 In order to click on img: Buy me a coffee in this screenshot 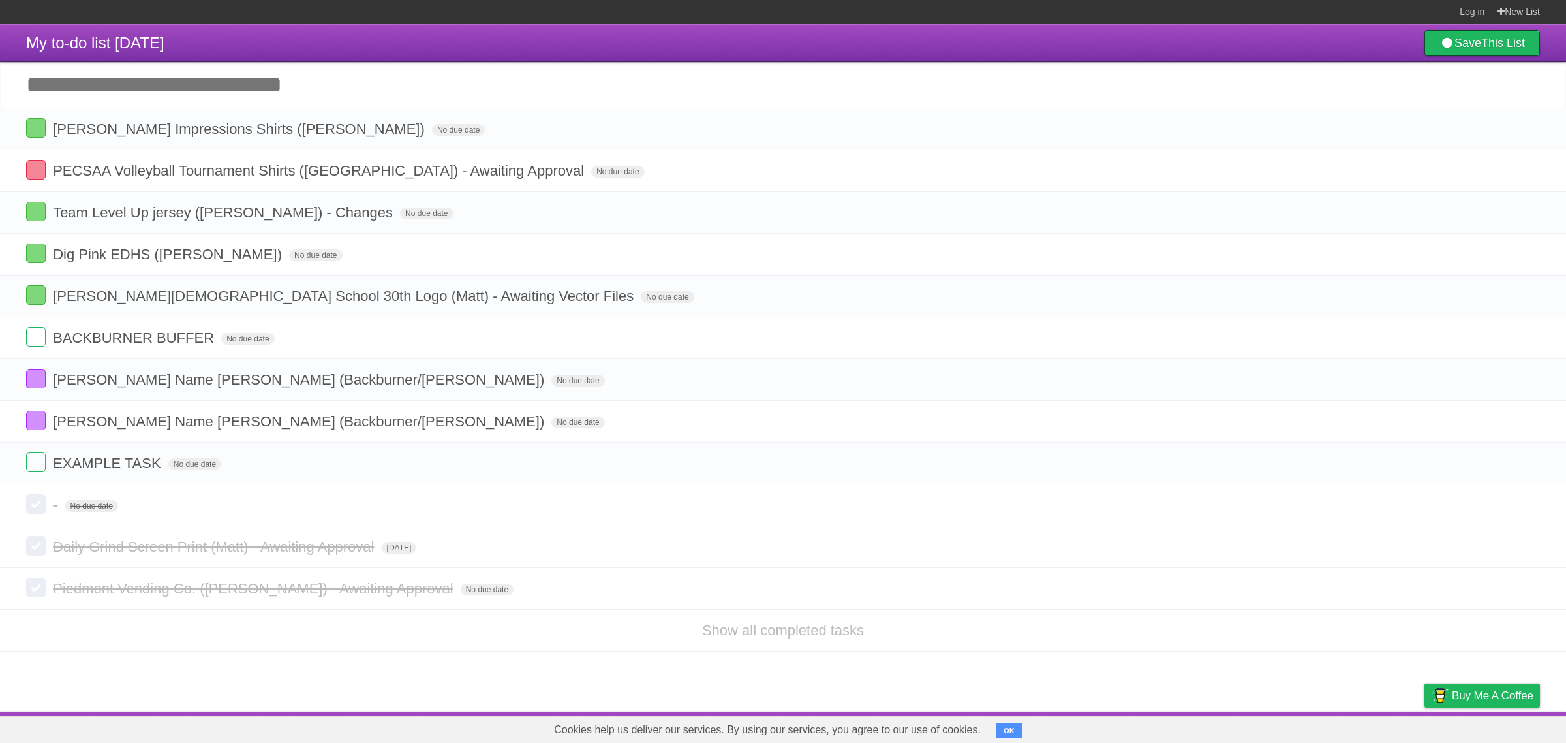, I will do `click(1440, 695)`.